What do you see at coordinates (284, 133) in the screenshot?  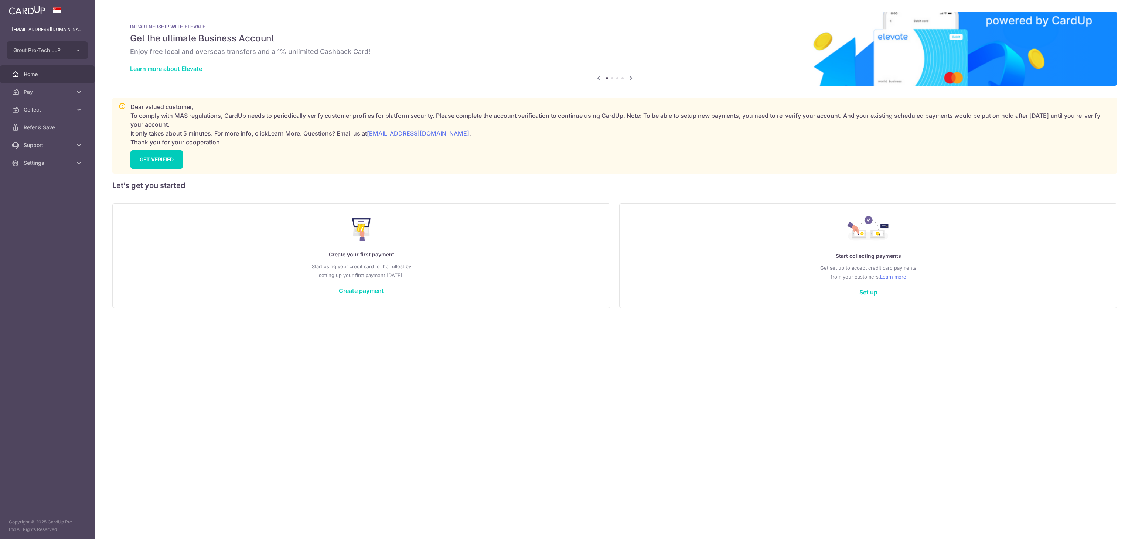 I see `a: Learn More` at bounding box center [284, 133].